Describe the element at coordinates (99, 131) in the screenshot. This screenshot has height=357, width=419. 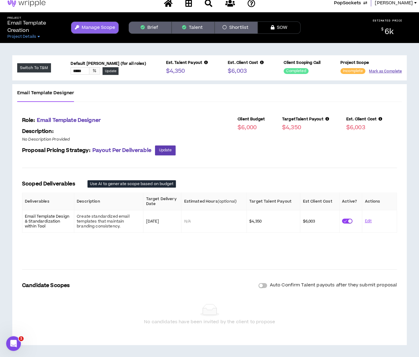
I see `p: Description:` at that location.